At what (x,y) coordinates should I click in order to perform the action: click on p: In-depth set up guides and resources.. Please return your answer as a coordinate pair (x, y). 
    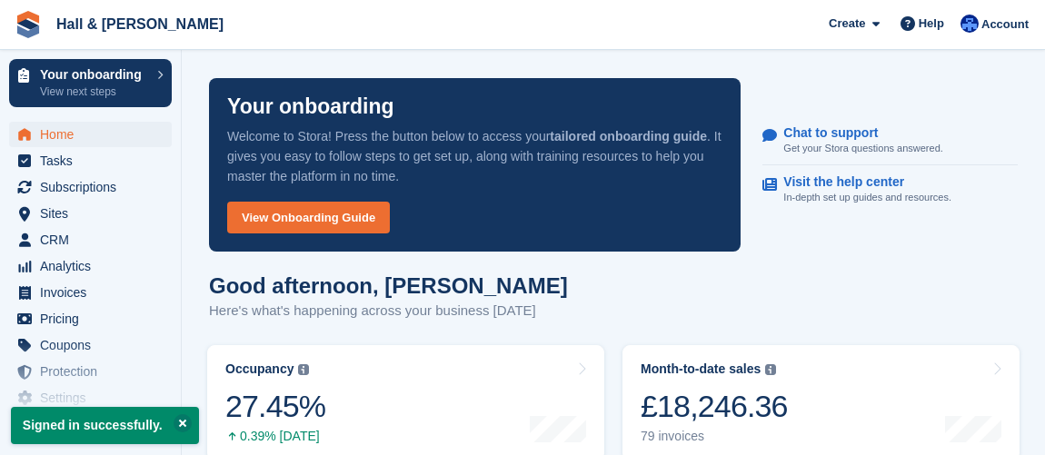
    Looking at the image, I should click on (867, 197).